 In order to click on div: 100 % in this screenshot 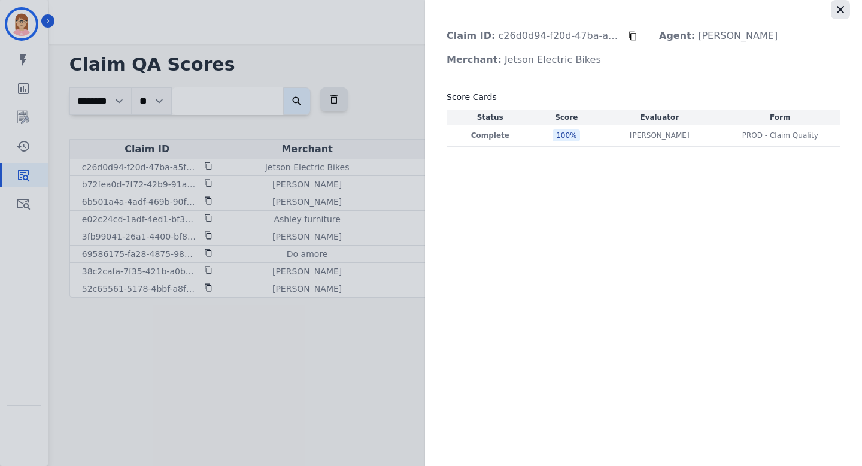, I will do `click(567, 135)`.